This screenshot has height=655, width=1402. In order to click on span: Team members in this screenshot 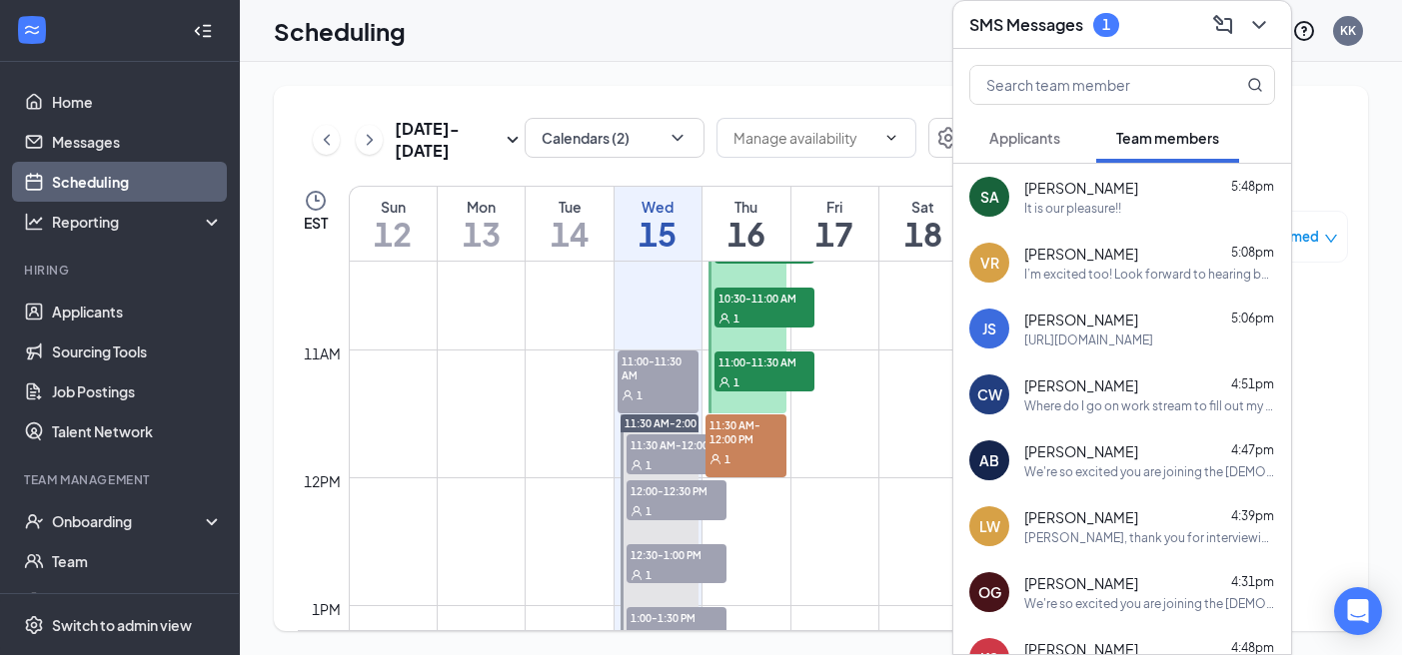, I will do `click(1167, 138)`.